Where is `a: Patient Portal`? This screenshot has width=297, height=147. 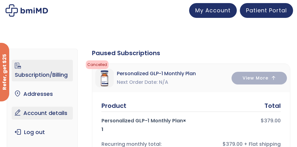 a: Patient Portal is located at coordinates (266, 10).